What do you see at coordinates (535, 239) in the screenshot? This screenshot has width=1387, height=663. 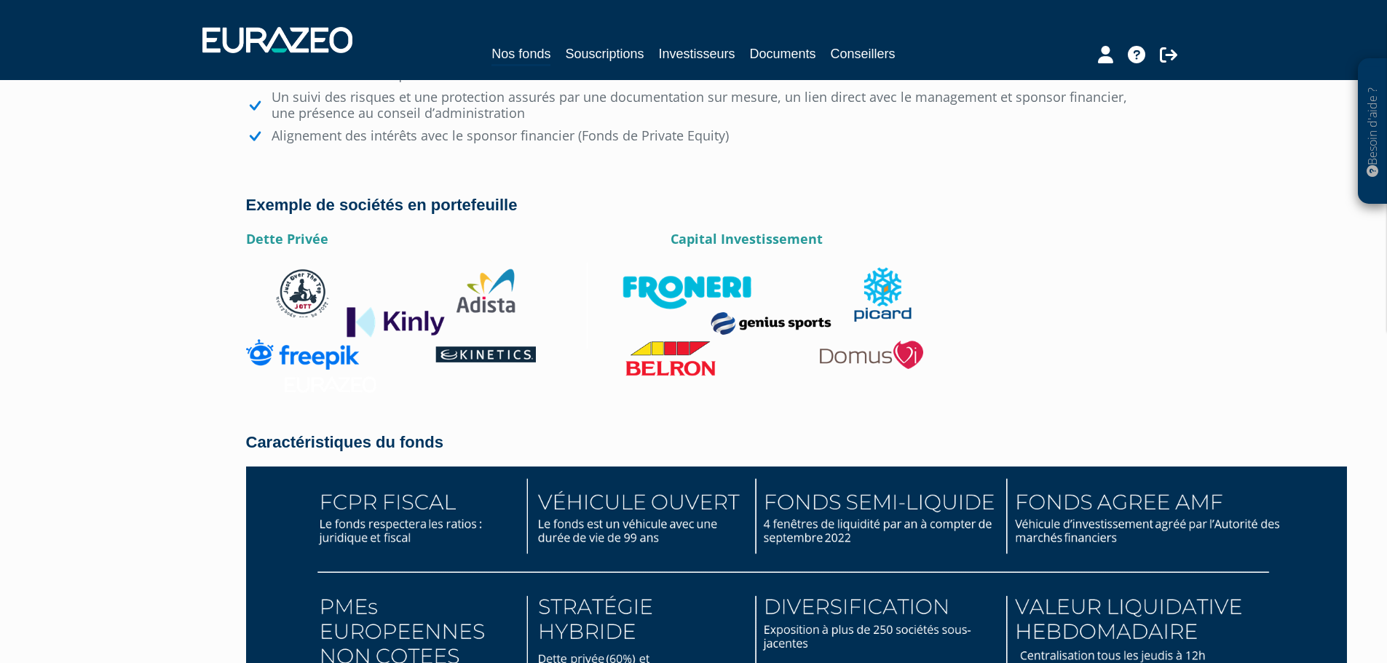 I see `strong: Dette Privée Capital Investissement` at bounding box center [535, 239].